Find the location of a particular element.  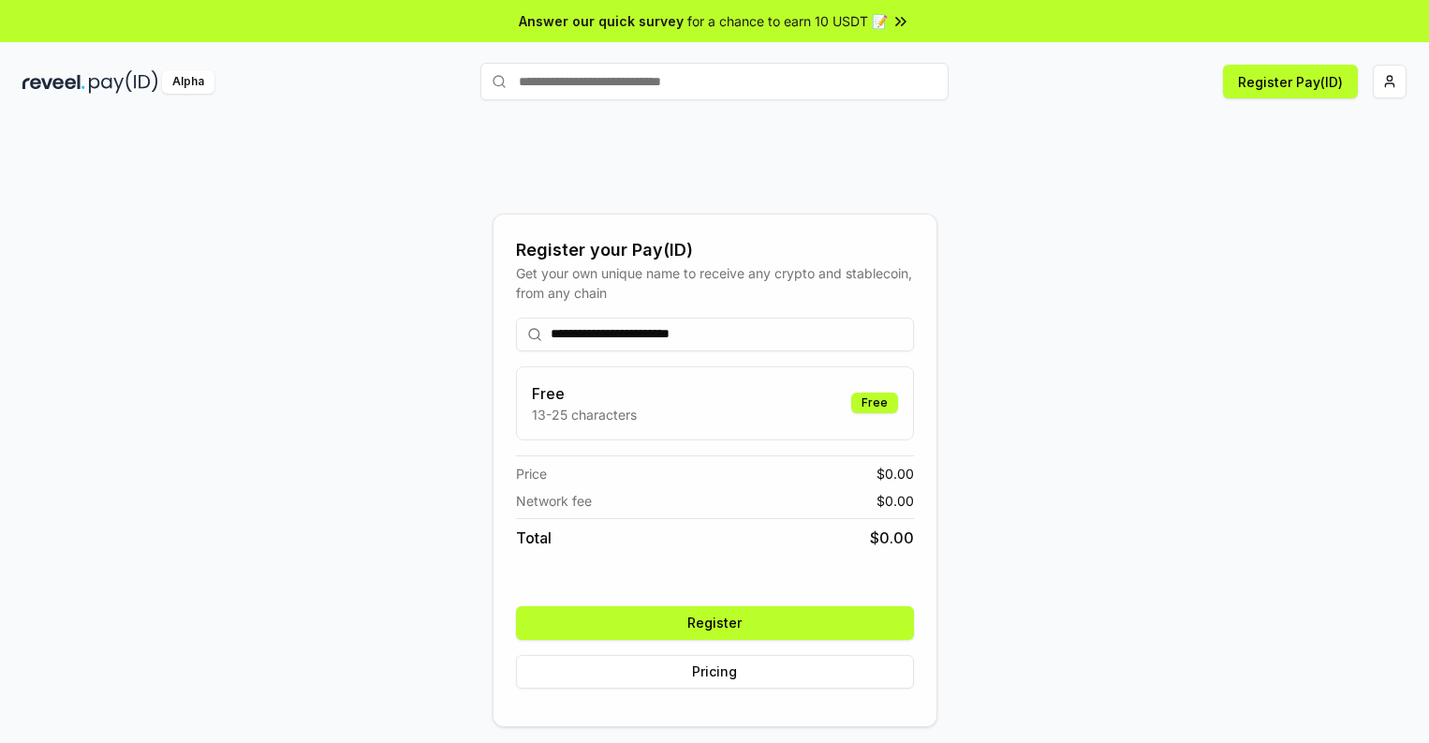

img: reveel_dark is located at coordinates (53, 81).